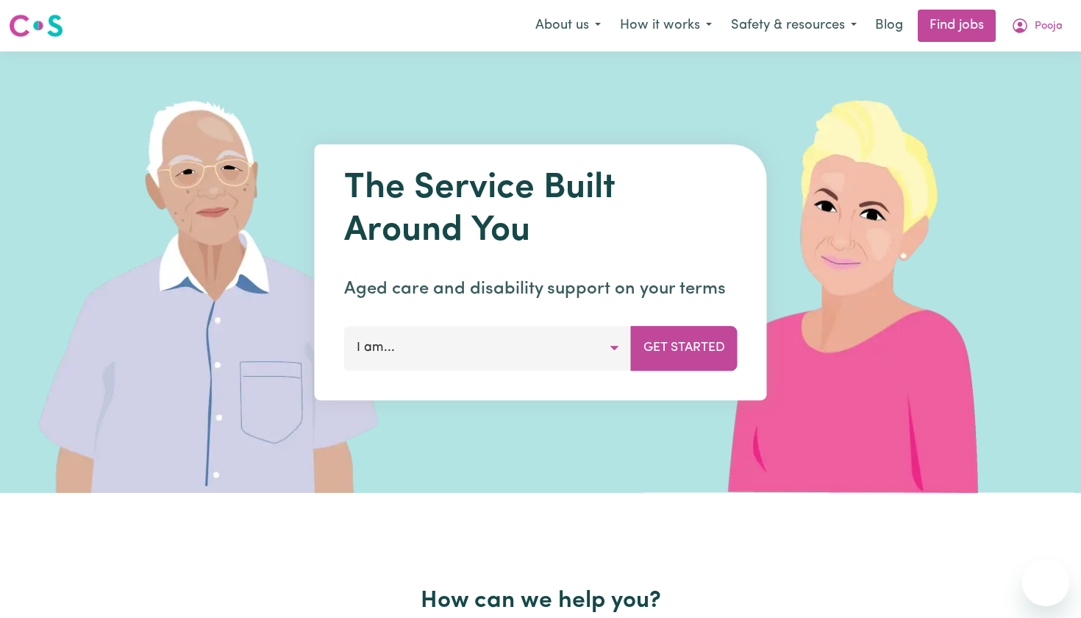  I want to click on button: Get Started, so click(684, 348).